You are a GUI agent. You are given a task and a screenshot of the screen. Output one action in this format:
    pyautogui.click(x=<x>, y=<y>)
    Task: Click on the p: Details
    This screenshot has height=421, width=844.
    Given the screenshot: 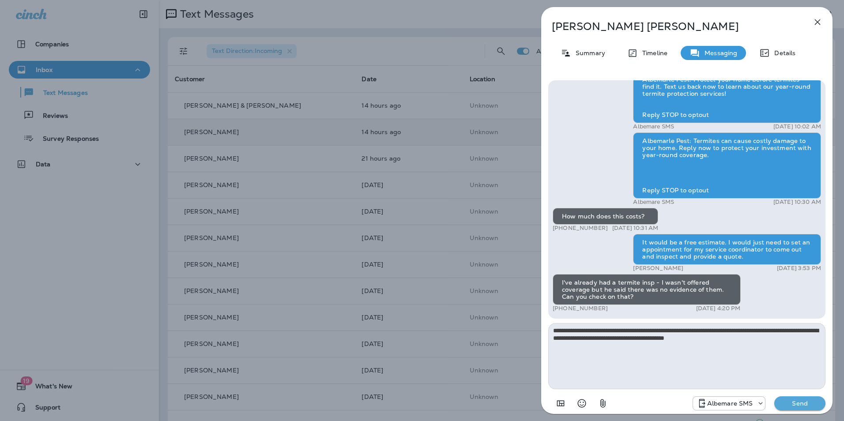 What is the action you would take?
    pyautogui.click(x=783, y=53)
    